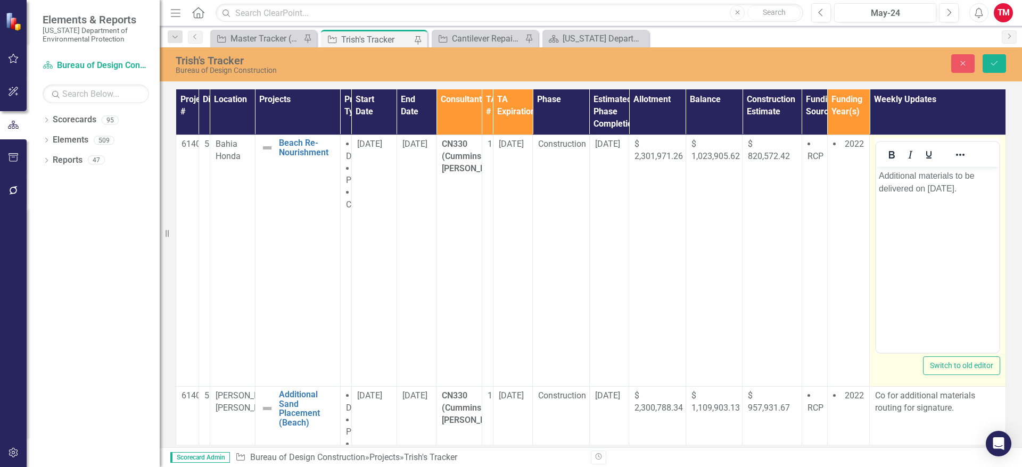 The height and width of the screenshot is (467, 1022). I want to click on span: Scorecard Admin, so click(200, 458).